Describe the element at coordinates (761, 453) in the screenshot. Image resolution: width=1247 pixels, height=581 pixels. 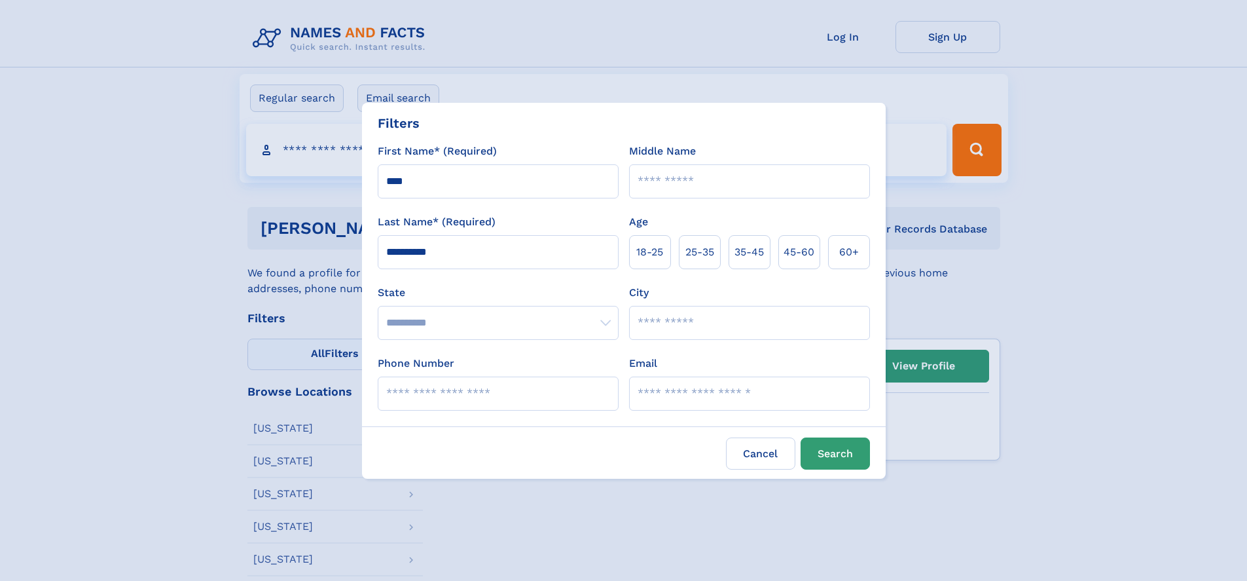
I see `label: Cancel` at that location.